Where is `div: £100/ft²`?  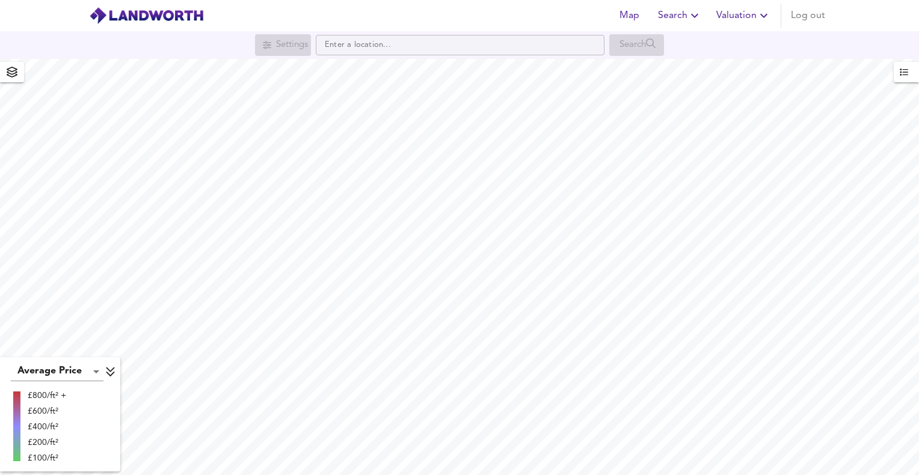 div: £100/ft² is located at coordinates (47, 459).